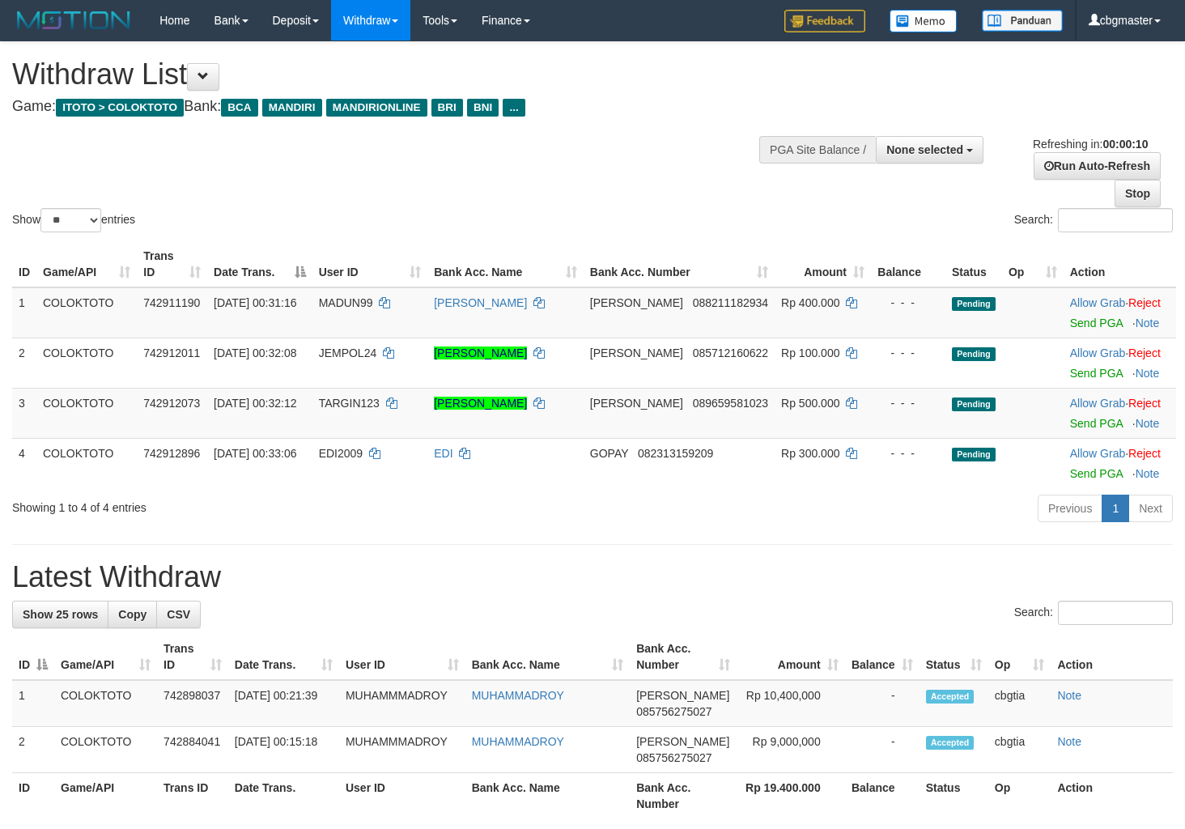  What do you see at coordinates (683, 657) in the screenshot?
I see `th: Bank Acc. Number: activate to sort column ascending` at bounding box center [683, 657].